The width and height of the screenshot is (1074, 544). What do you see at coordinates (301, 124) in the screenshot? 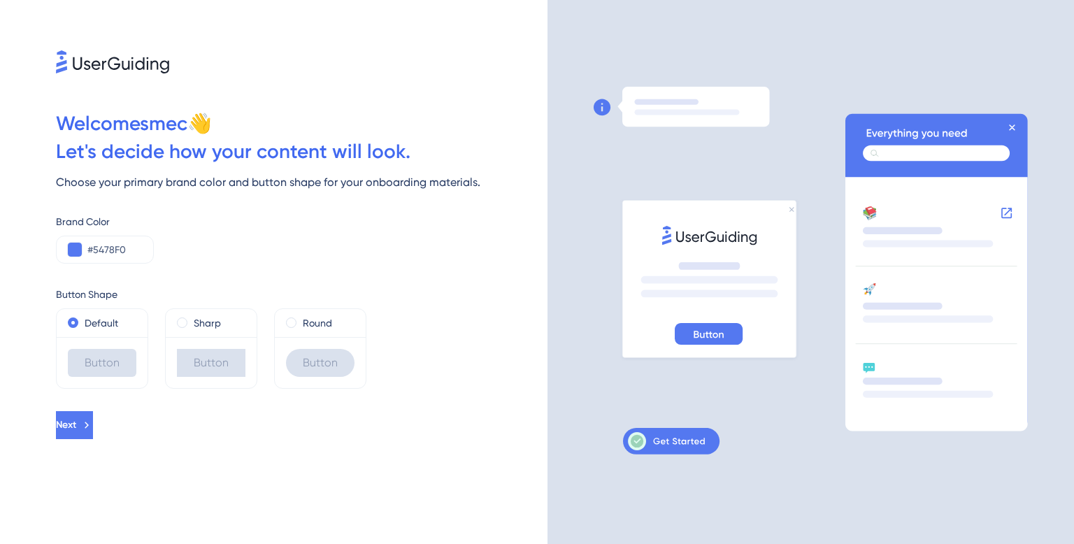
I see `div: Welcome smec 👋` at bounding box center [301, 124].